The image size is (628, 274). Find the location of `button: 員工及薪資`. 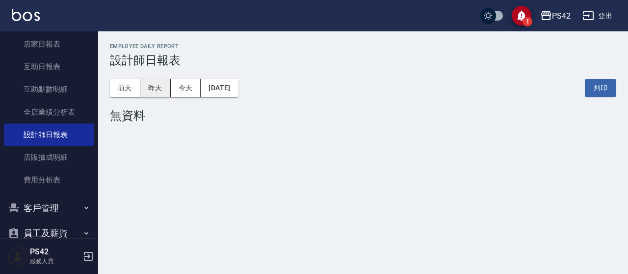

button: 員工及薪資 is located at coordinates (49, 233).